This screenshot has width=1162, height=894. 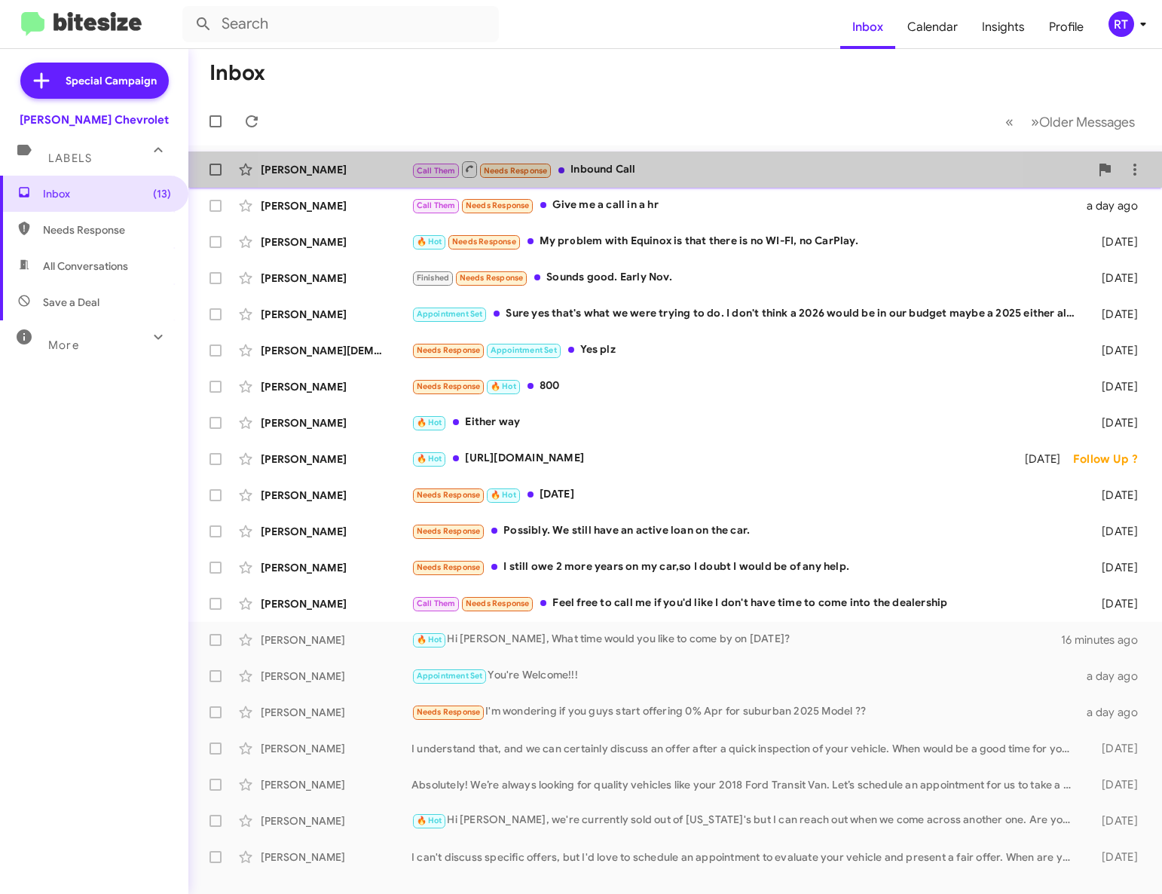 What do you see at coordinates (1070, 121) in the screenshot?
I see `nav: Page navigation example` at bounding box center [1070, 121].